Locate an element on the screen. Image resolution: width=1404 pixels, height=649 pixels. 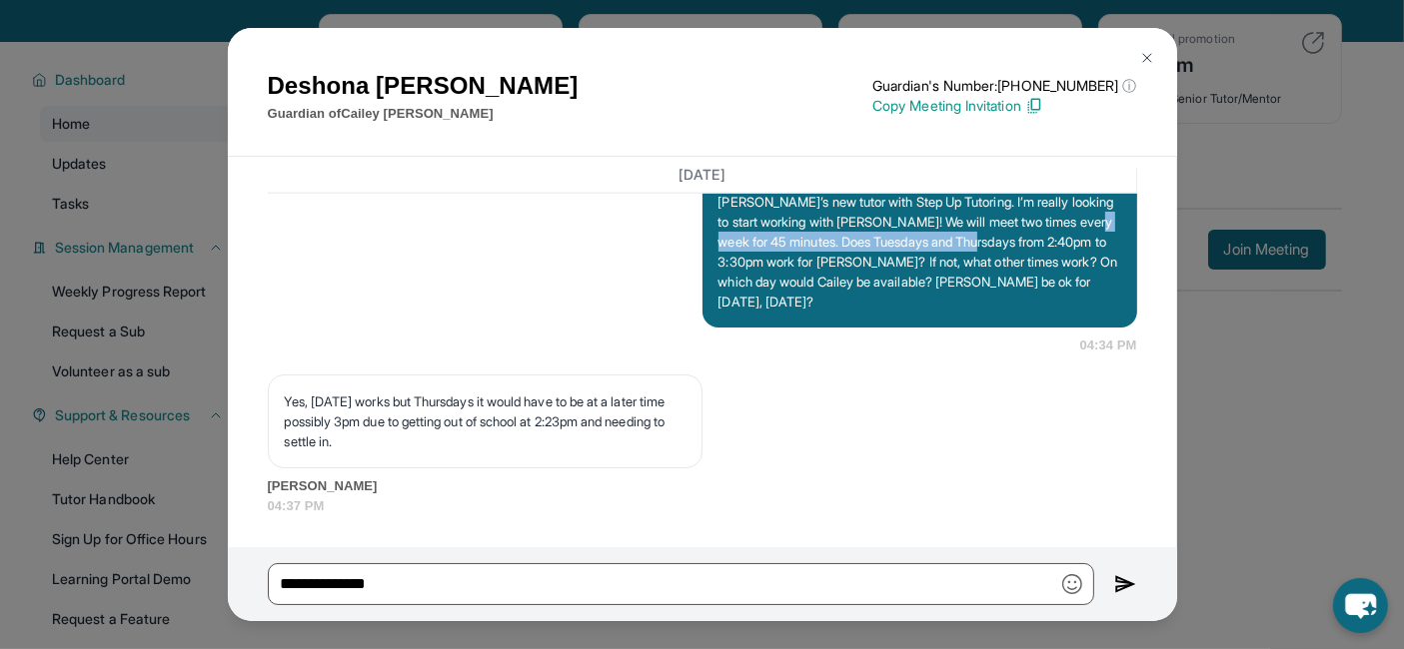
span: 04:37 PM is located at coordinates (702, 507).